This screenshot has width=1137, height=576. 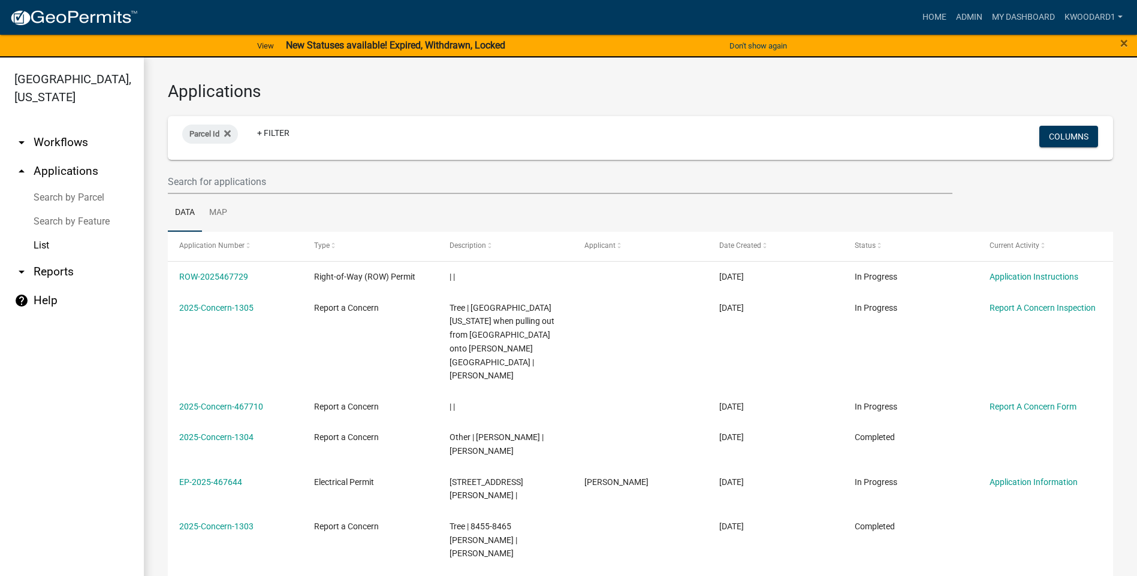 I want to click on span: 2610 HANCOCK RIDGE RD |, so click(x=486, y=489).